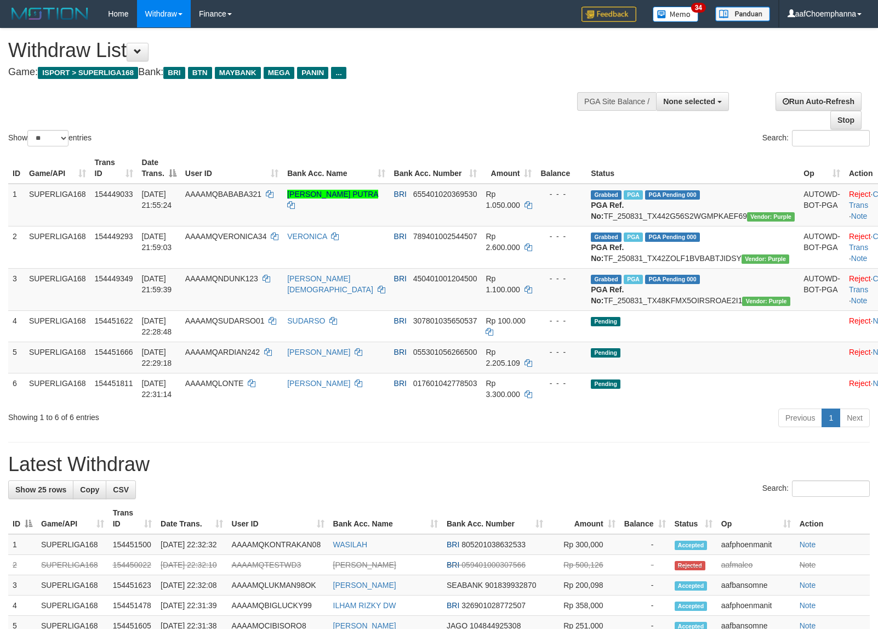  What do you see at coordinates (445, 236) in the screenshot?
I see `span: Copy 789401002544507 to clipboard` at bounding box center [445, 236].